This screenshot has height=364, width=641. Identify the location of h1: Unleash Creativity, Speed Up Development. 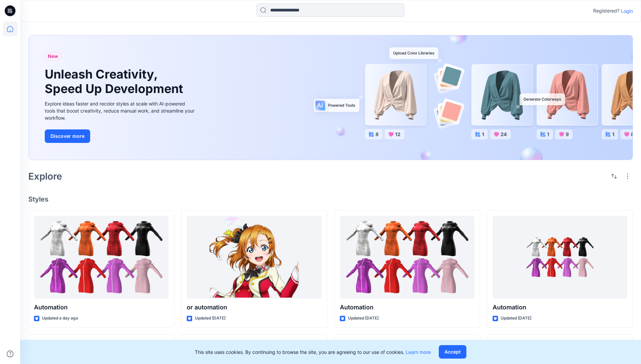
(115, 81).